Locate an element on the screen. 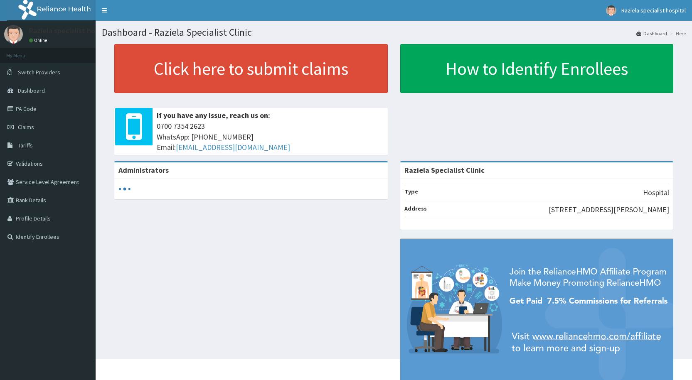 The height and width of the screenshot is (380, 692). b: If you have any issue, reach us on: is located at coordinates (213, 115).